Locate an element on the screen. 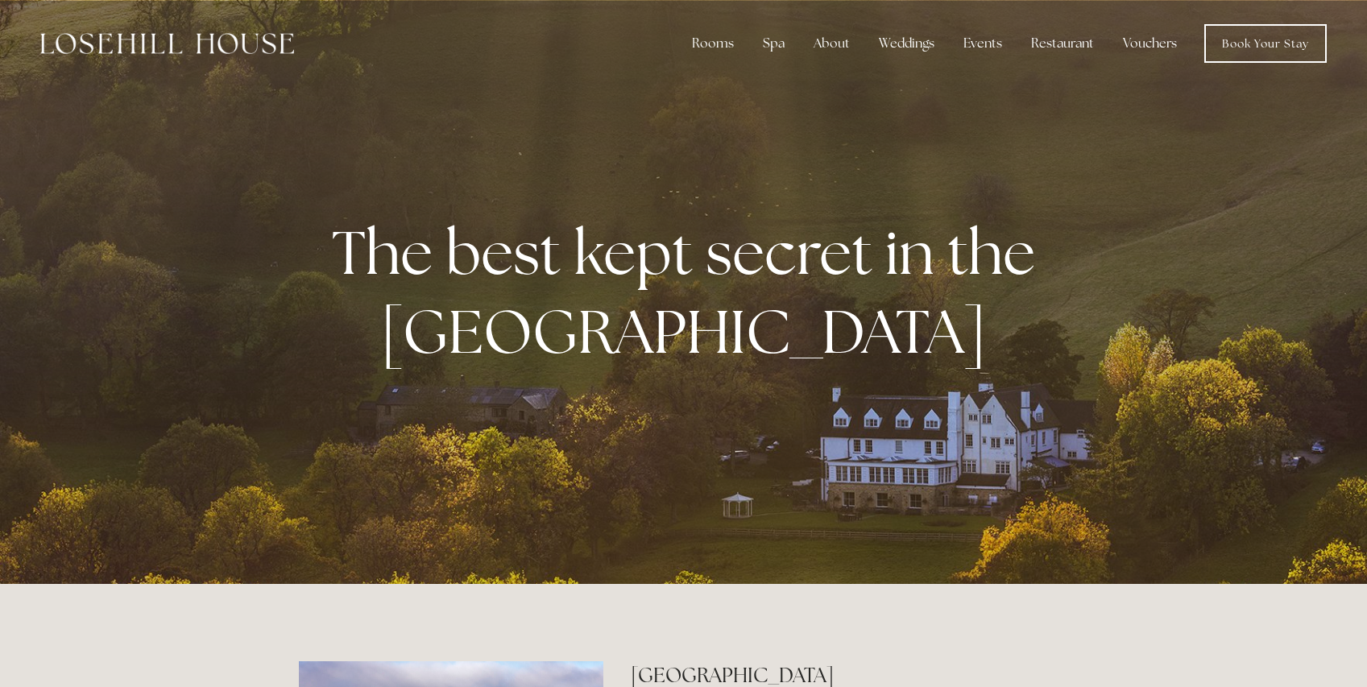  div: Events is located at coordinates (982, 43).